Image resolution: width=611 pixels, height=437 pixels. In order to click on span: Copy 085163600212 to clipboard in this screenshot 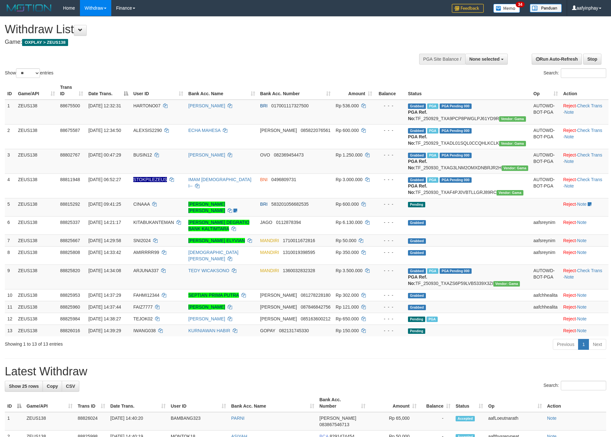, I will do `click(315, 319)`.